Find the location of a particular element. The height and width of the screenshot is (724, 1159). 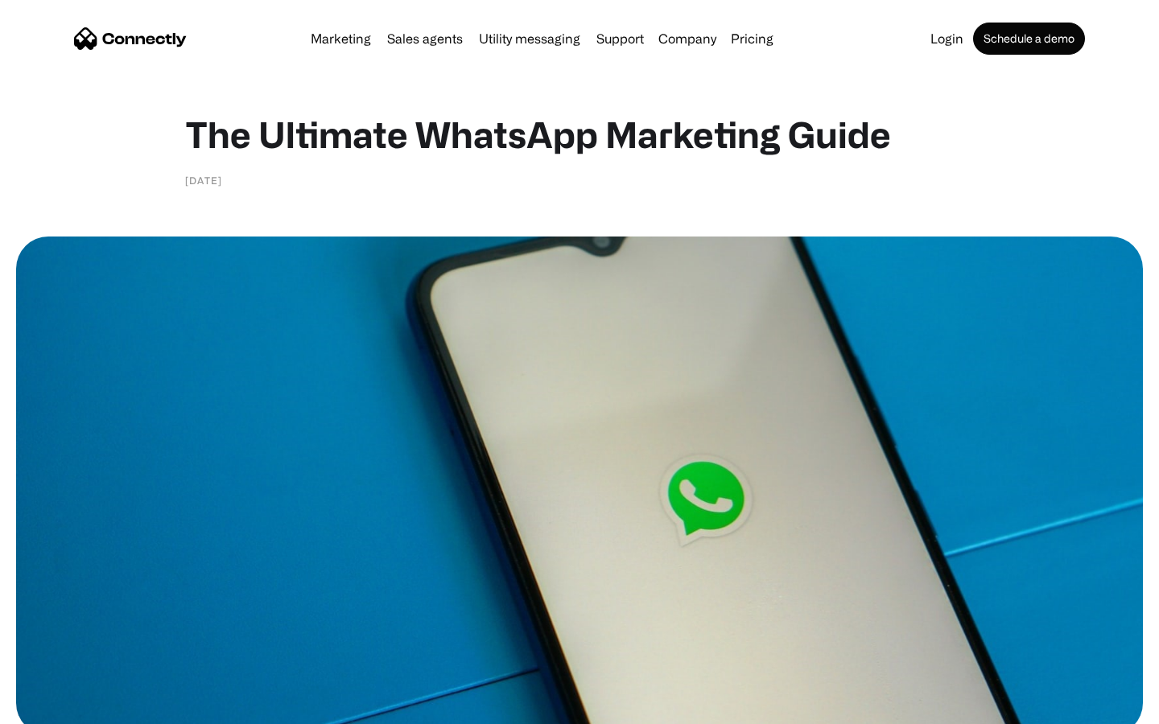

aside: Language selected: English is located at coordinates (56, 707).